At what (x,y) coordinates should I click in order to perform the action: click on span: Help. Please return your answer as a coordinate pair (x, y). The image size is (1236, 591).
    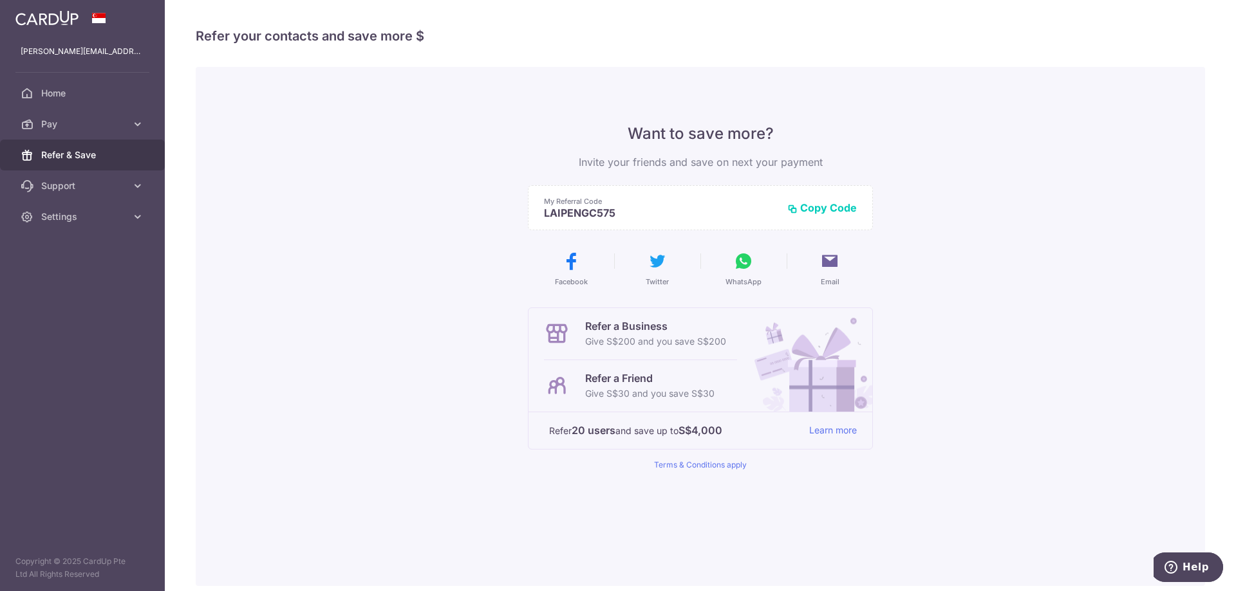
    Looking at the image, I should click on (42, 15).